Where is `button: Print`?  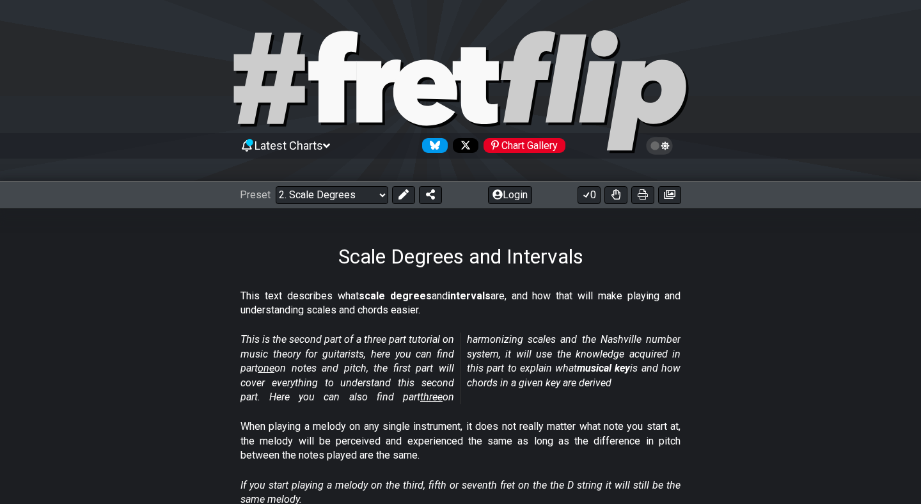 button: Print is located at coordinates (643, 195).